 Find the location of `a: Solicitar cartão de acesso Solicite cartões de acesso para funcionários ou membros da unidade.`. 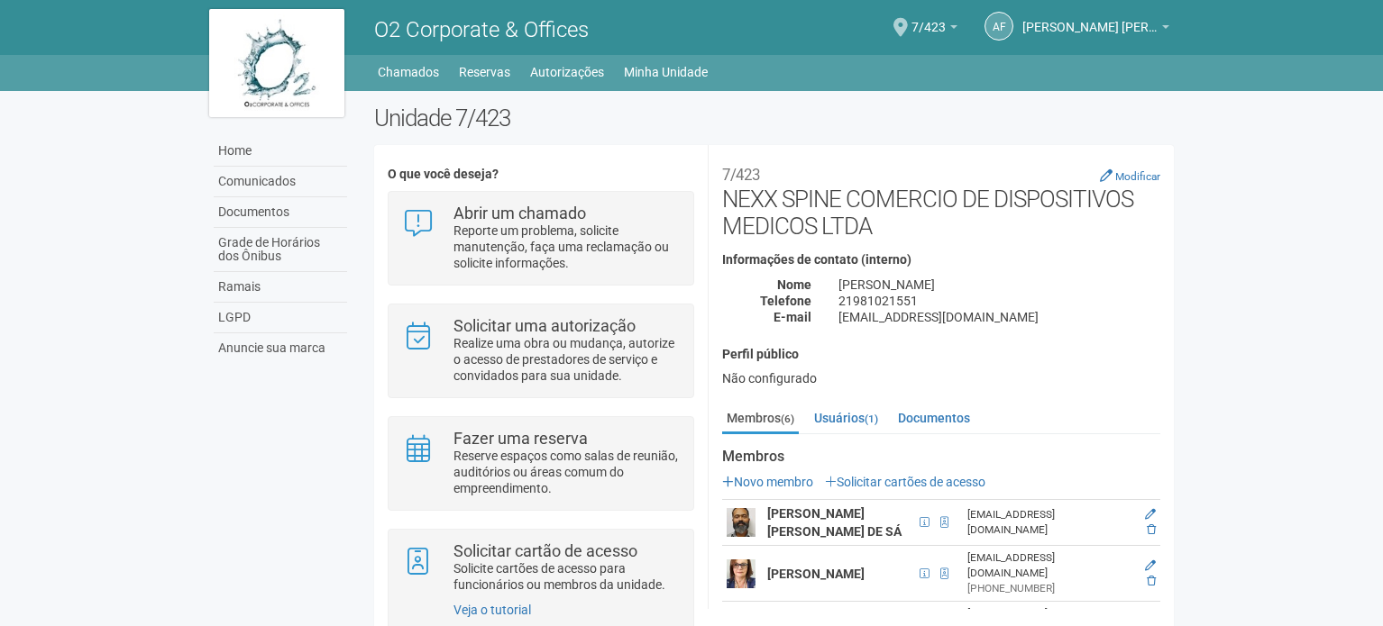

a: Solicitar cartão de acesso Solicite cartões de acesso para funcionários ou membros da unidade. is located at coordinates (540, 568).